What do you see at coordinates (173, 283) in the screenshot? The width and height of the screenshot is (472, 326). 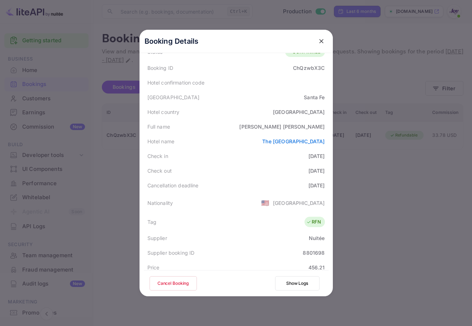 I see `button: Cancel Booking` at bounding box center [173, 283].